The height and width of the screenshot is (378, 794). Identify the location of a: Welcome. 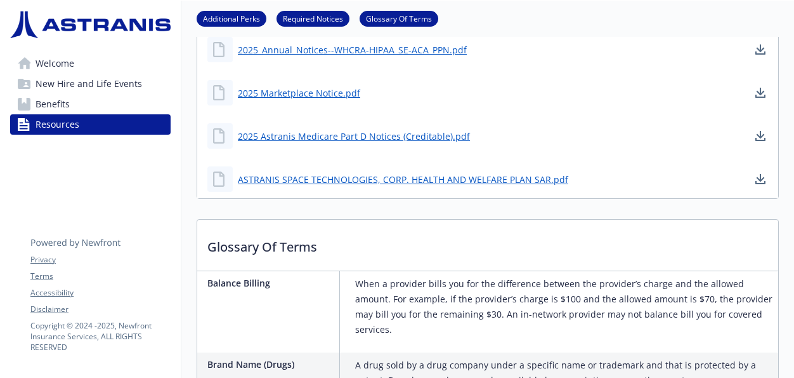
(90, 63).